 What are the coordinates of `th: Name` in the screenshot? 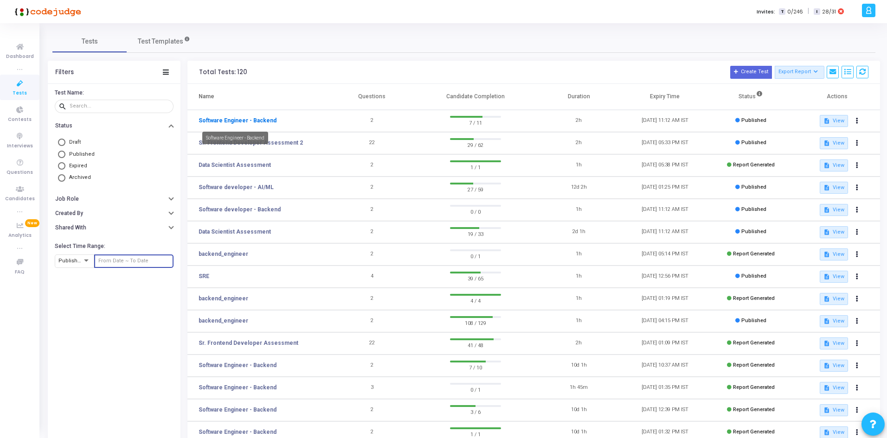 It's located at (258, 97).